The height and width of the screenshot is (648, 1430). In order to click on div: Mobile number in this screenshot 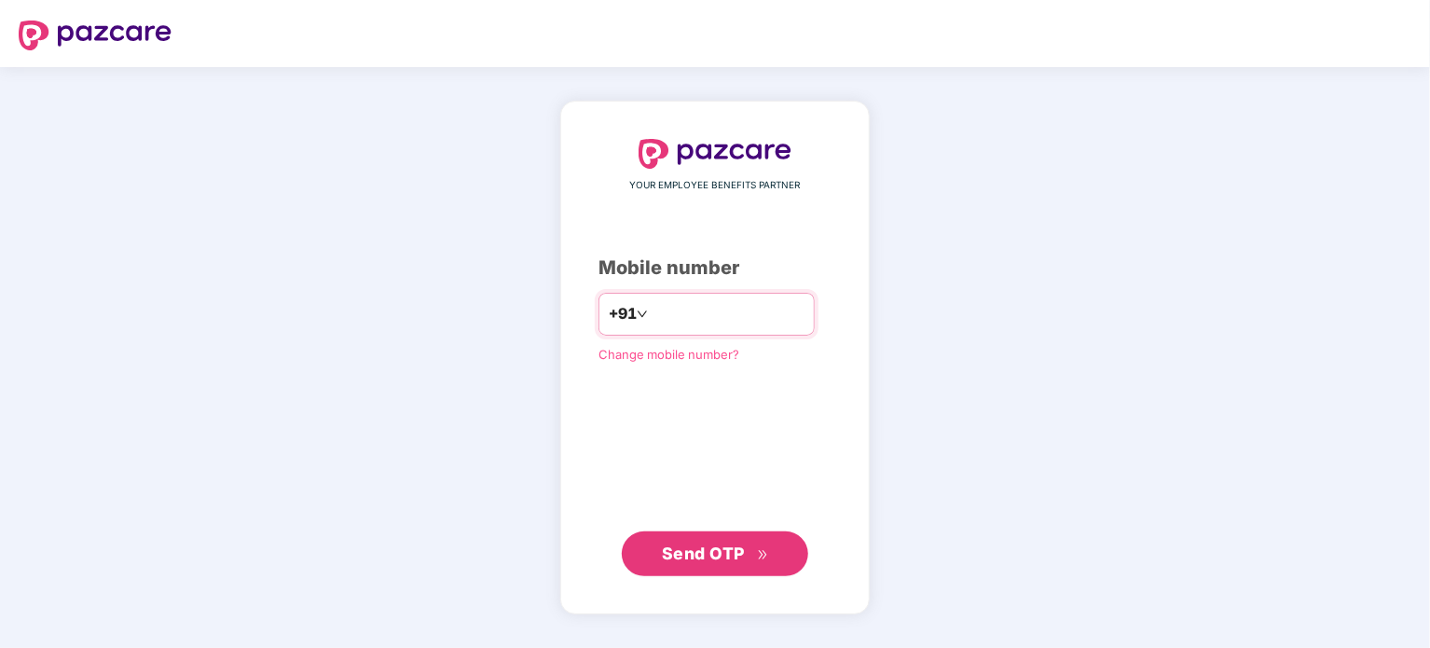, I will do `click(715, 268)`.